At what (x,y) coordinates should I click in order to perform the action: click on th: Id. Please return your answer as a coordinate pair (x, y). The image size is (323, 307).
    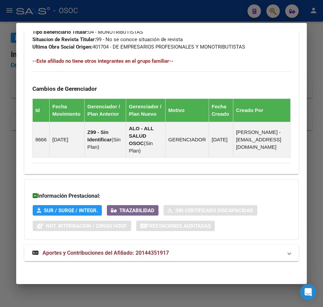
    Looking at the image, I should click on (41, 110).